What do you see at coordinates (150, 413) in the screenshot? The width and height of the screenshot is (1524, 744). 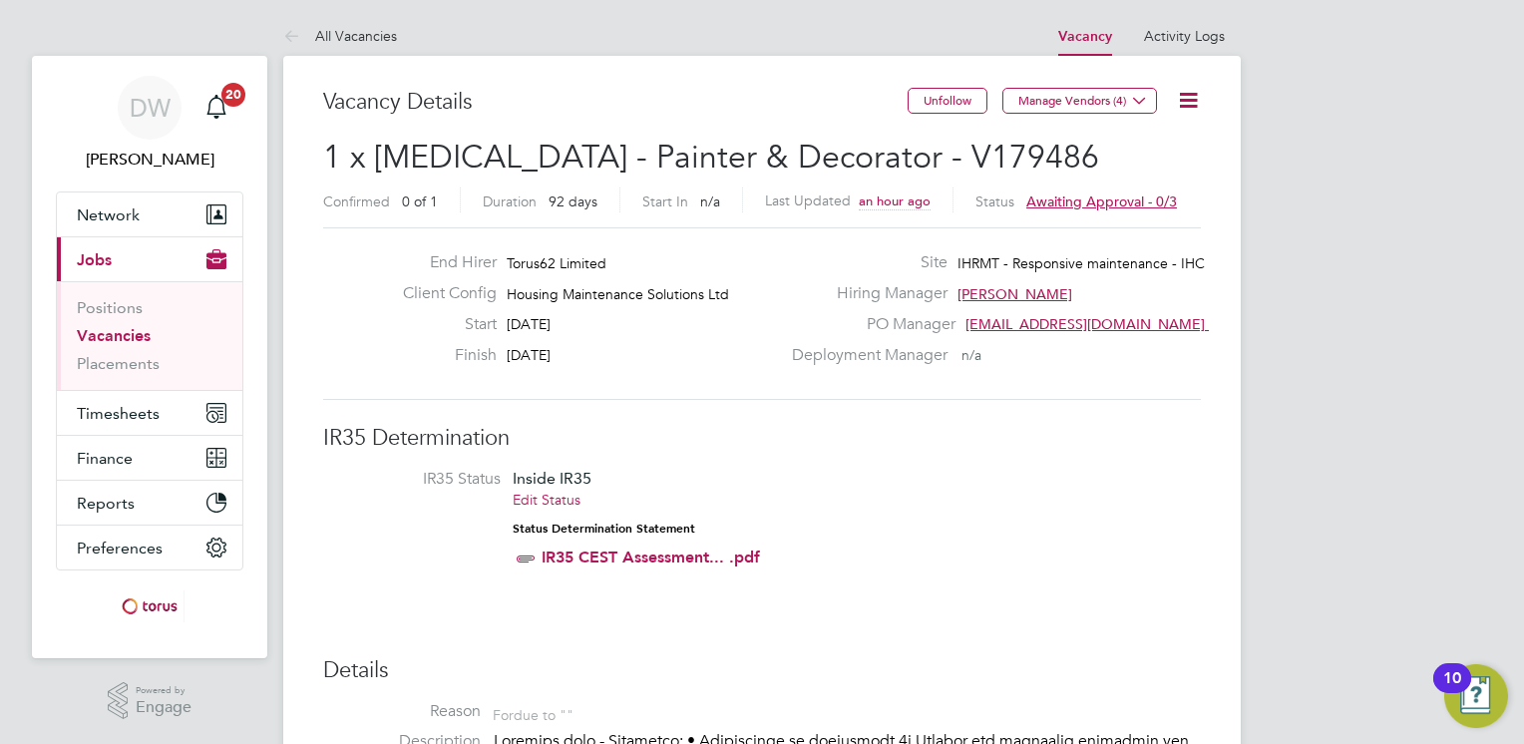 I see `button: Timesheets` at bounding box center [150, 413].